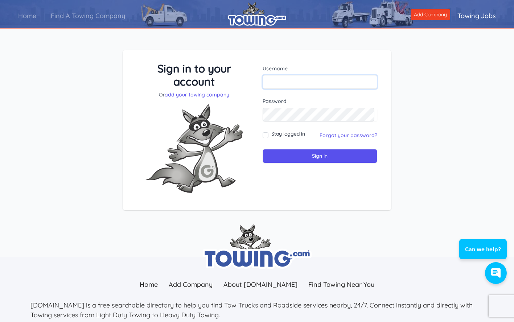 The image size is (514, 322). Describe the element at coordinates (348, 135) in the screenshot. I see `a: Forgot your password?` at that location.